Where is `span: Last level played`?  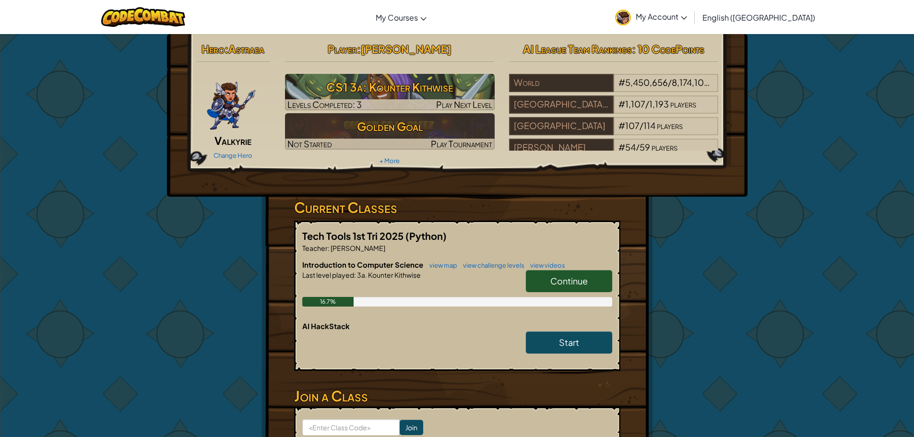
span: Last level played is located at coordinates (328, 275).